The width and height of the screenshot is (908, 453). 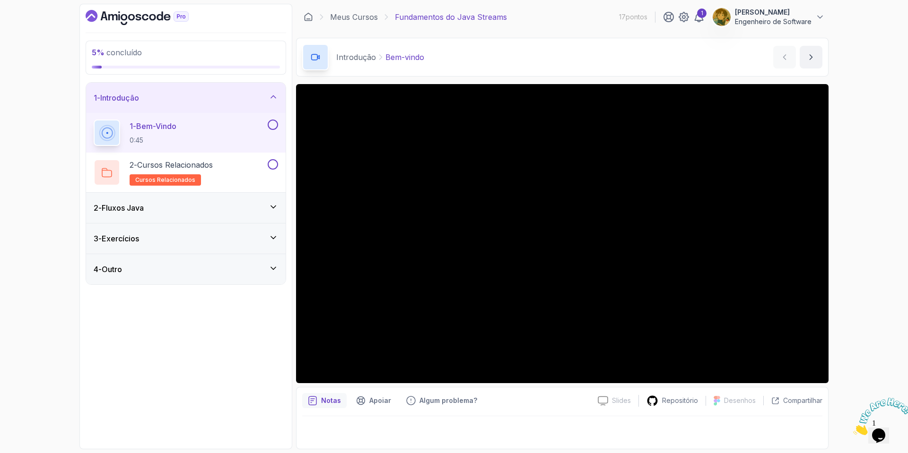 I want to click on font: Apoiar, so click(x=380, y=401).